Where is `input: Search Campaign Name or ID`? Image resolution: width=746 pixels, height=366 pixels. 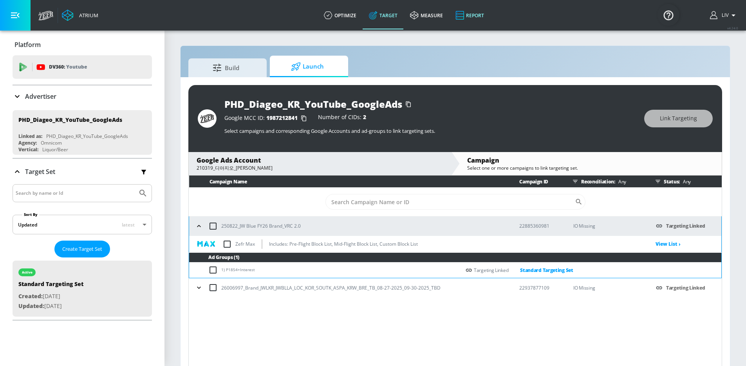 input: Search Campaign Name or ID is located at coordinates (450, 202).